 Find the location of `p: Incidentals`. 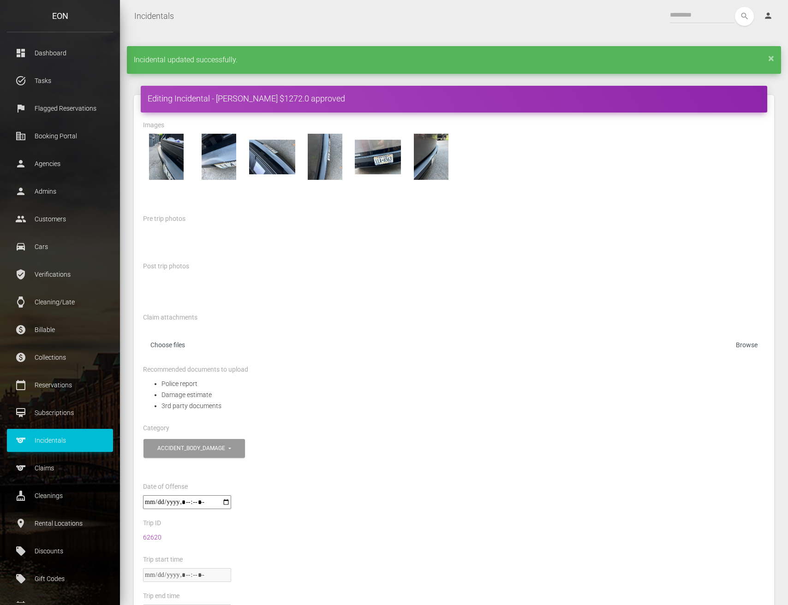

p: Incidentals is located at coordinates (60, 440).